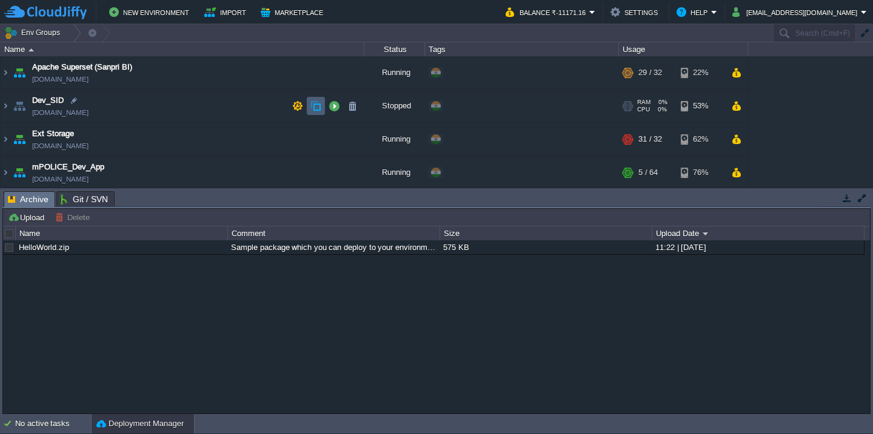 Image resolution: width=873 pixels, height=434 pixels. What do you see at coordinates (28, 199) in the screenshot?
I see `span: Archive` at bounding box center [28, 199].